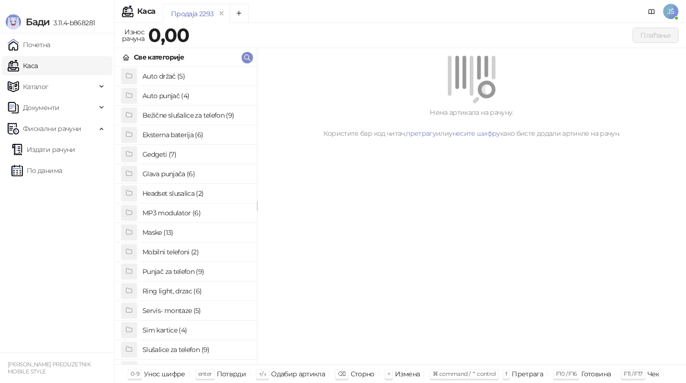  What do you see at coordinates (133, 35) in the screenshot?
I see `div: Износ рачуна` at bounding box center [133, 35].